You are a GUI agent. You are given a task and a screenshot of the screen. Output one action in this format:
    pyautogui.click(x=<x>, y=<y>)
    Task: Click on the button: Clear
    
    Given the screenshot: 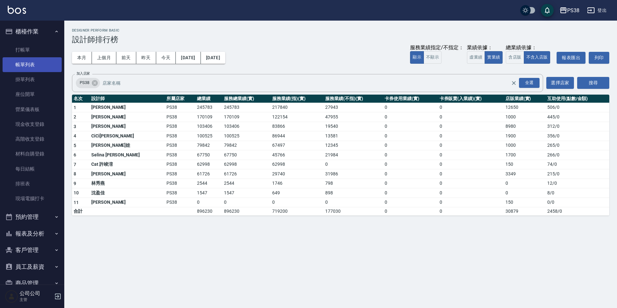 What is the action you would take?
    pyautogui.click(x=514, y=83)
    